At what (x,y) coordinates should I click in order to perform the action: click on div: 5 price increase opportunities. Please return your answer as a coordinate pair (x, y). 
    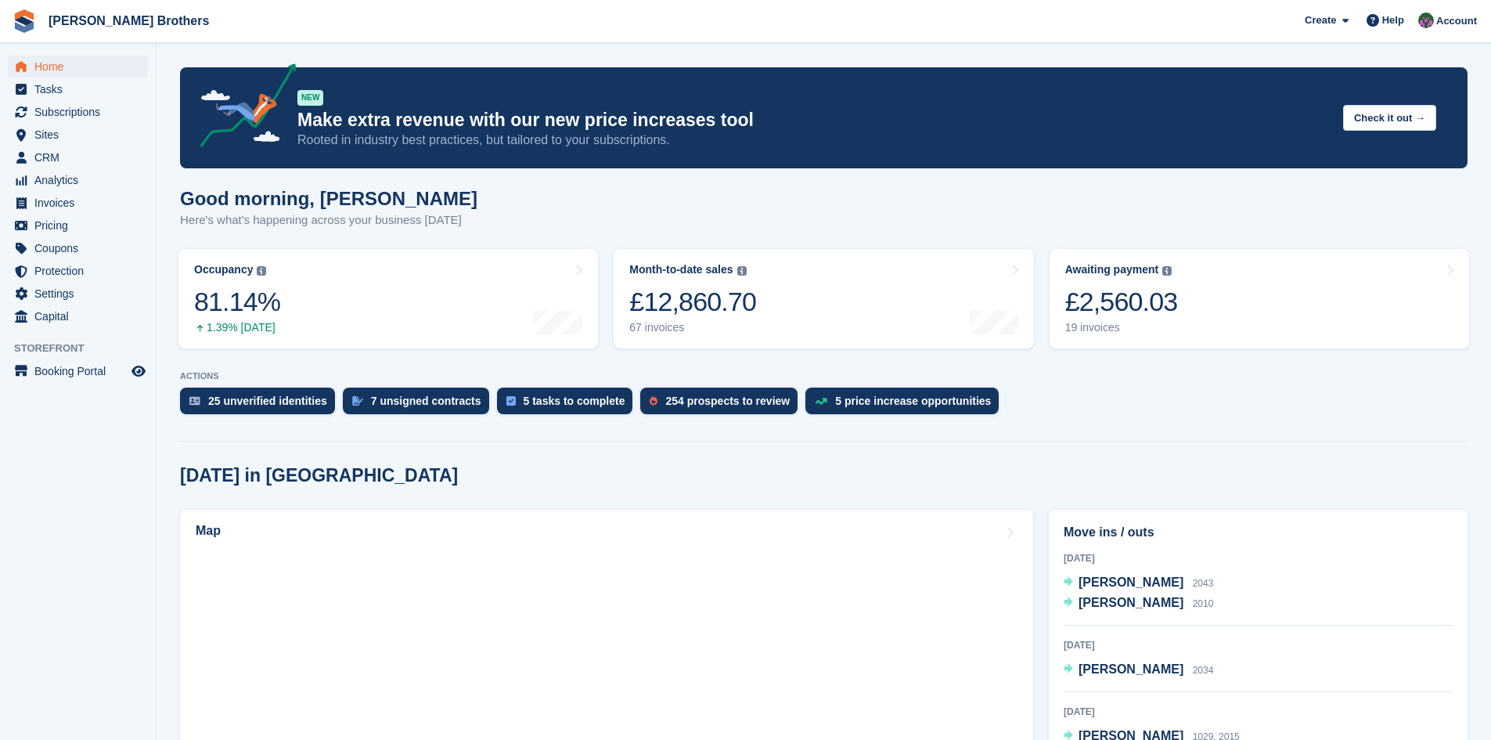
    Looking at the image, I should click on (913, 401).